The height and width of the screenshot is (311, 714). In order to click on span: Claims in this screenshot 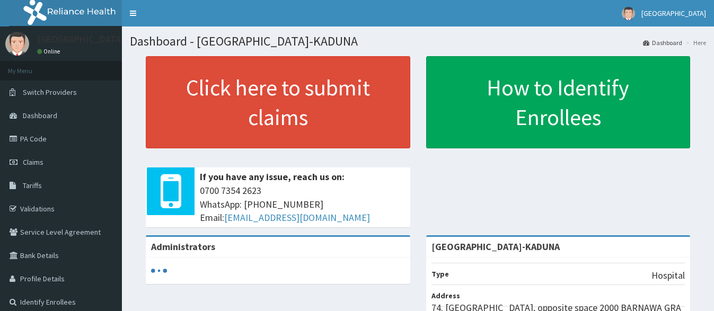, I will do `click(33, 162)`.